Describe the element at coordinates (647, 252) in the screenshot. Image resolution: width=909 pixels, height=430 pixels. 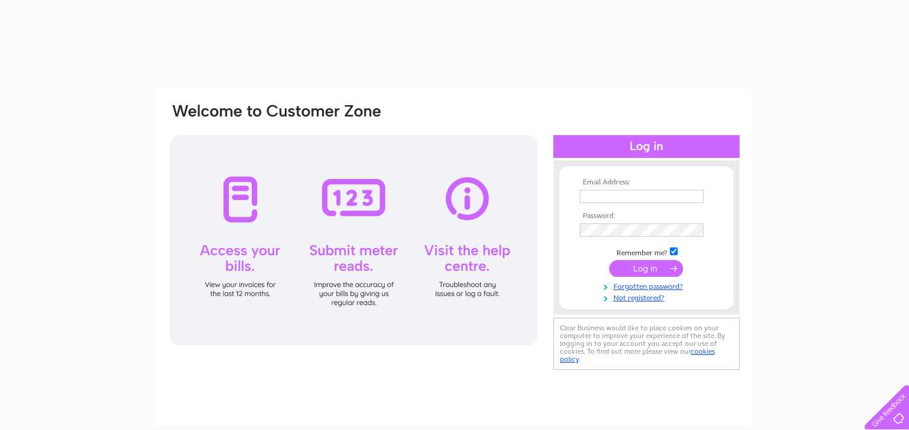
I see `td: Remember me?` at that location.